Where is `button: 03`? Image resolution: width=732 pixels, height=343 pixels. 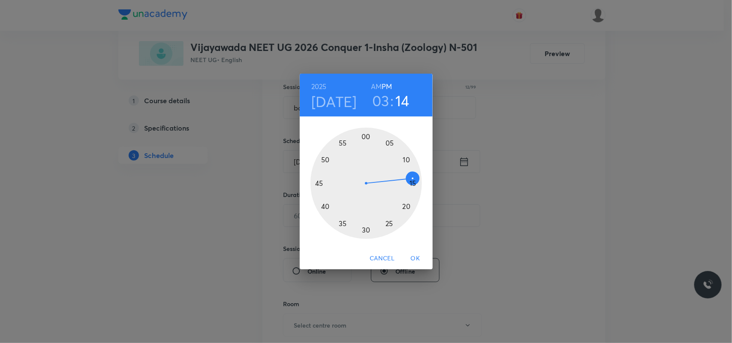 button: 03 is located at coordinates (381, 101).